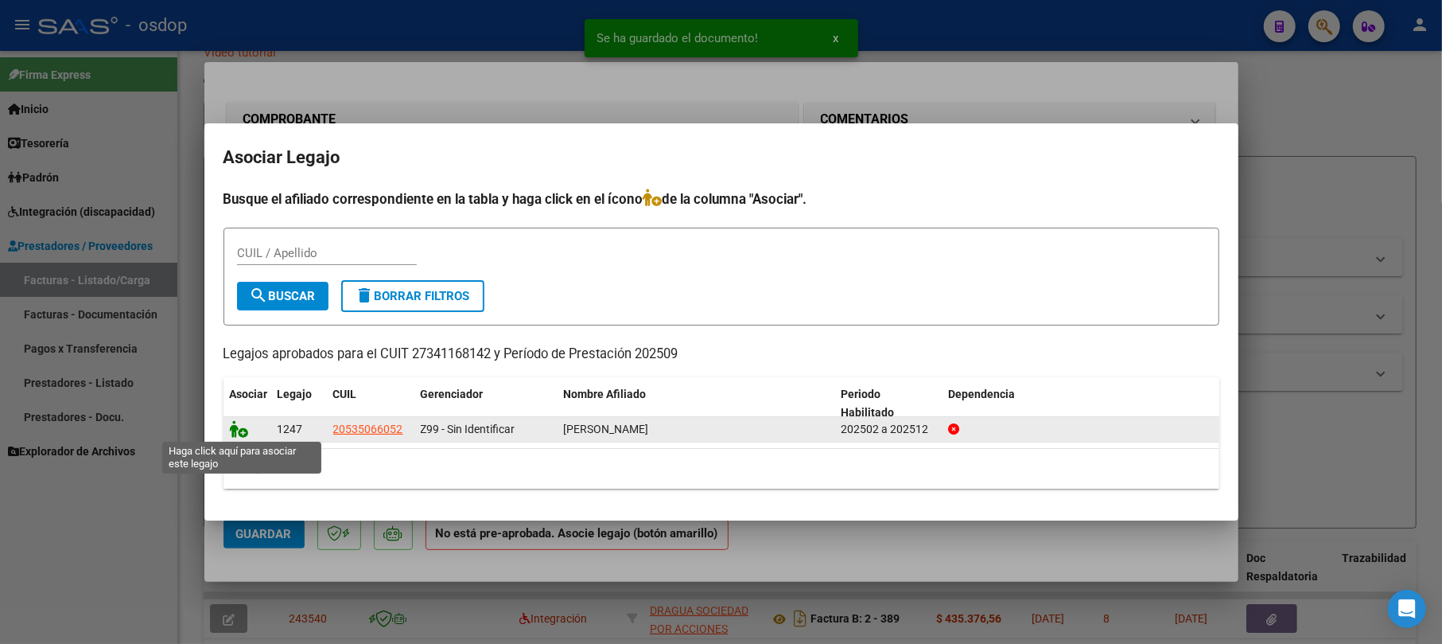  I want to click on datatable-header-cell: Dependencia, so click(1080, 403).